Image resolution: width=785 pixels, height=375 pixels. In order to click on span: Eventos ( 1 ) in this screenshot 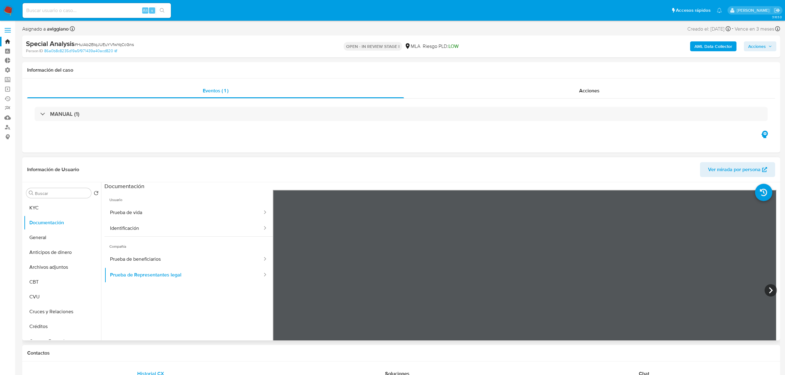, I will do `click(215, 91)`.